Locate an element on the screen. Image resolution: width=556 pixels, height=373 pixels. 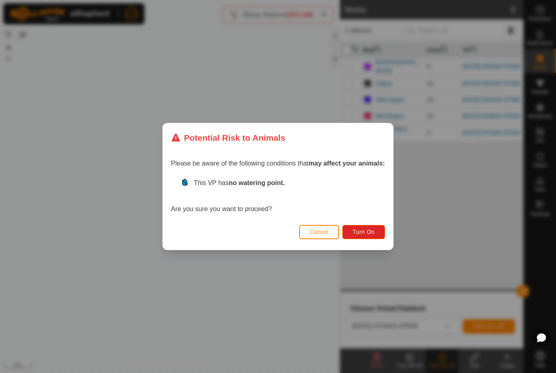
span: Cancel is located at coordinates (319, 232).